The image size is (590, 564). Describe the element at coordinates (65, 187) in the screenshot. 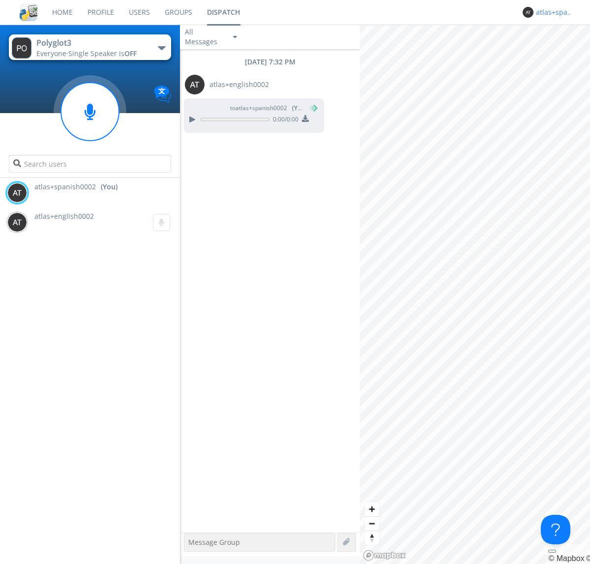

I see `span: atlas+spanish0002` at that location.